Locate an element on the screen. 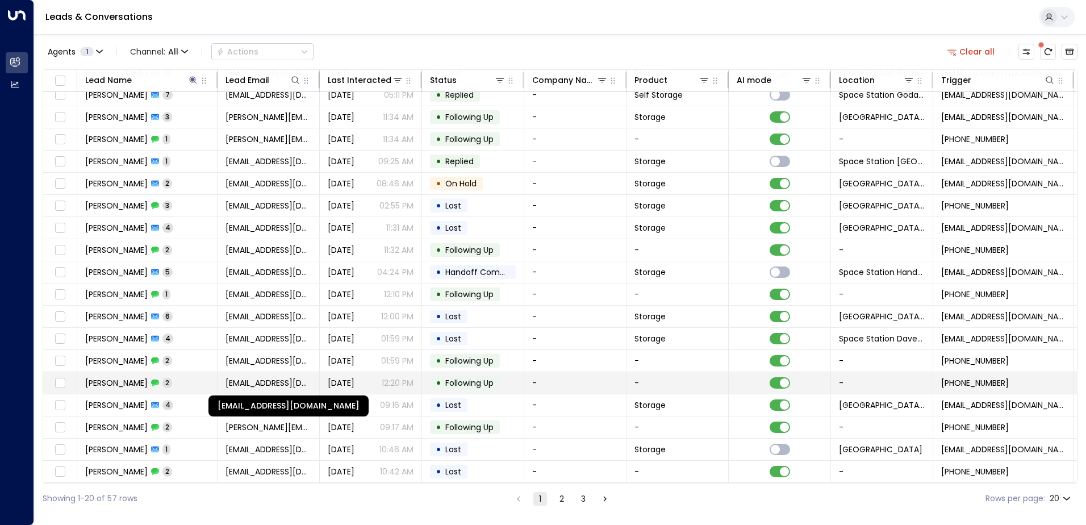 The width and height of the screenshot is (1086, 525). p: 12:10 PM is located at coordinates (399, 294).